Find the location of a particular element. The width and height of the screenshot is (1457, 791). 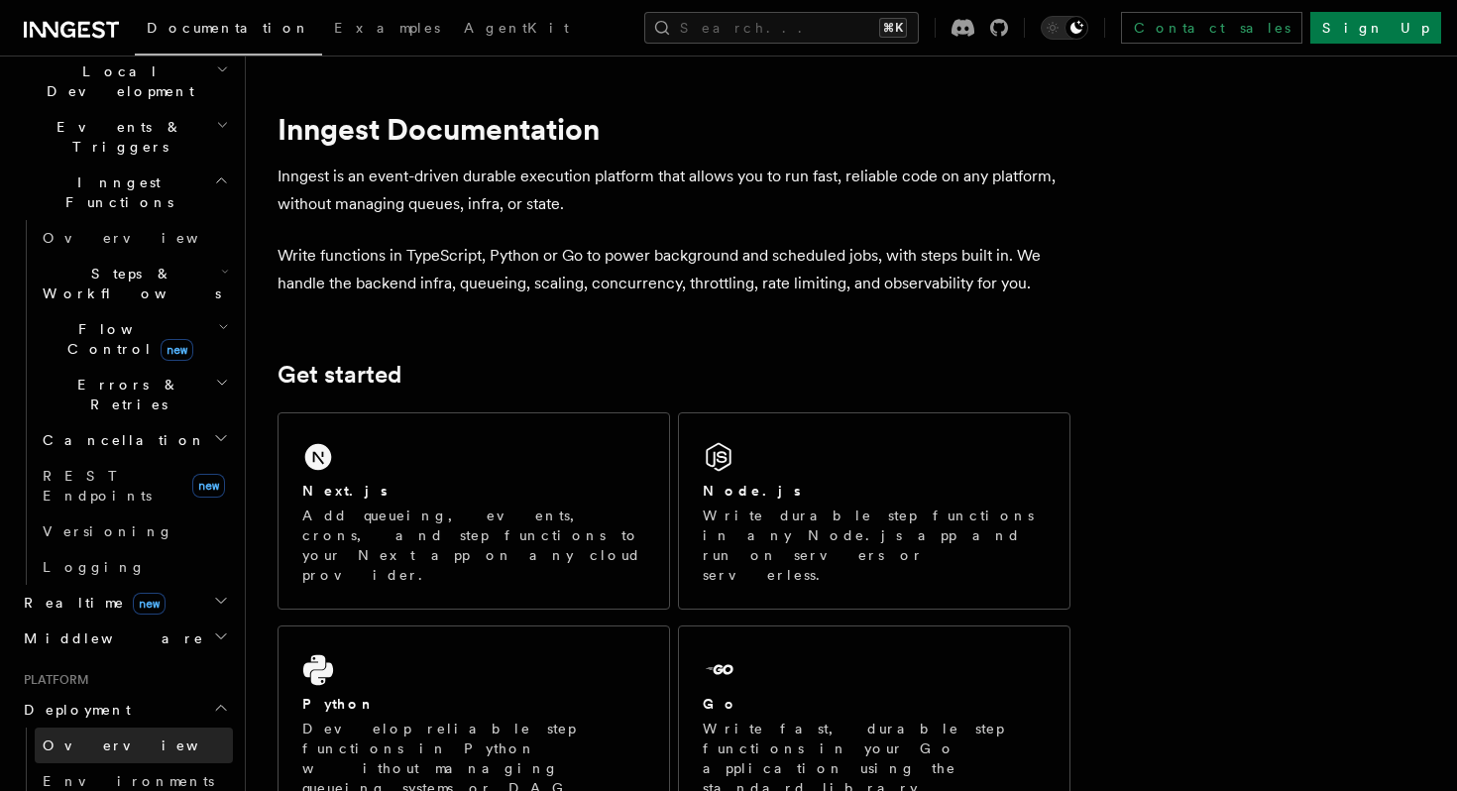

span: Flow Control is located at coordinates (126, 339).